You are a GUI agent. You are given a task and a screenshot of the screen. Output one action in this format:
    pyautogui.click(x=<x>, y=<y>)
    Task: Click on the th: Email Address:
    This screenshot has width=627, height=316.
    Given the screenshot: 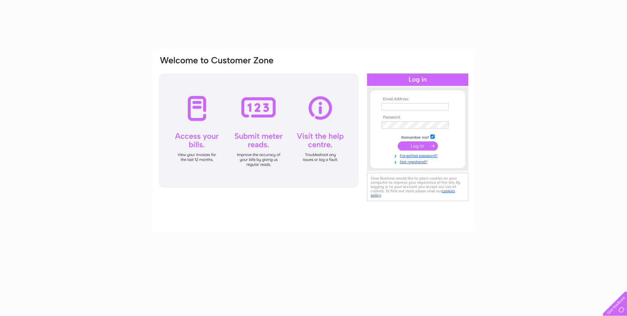 What is the action you would take?
    pyautogui.click(x=418, y=99)
    